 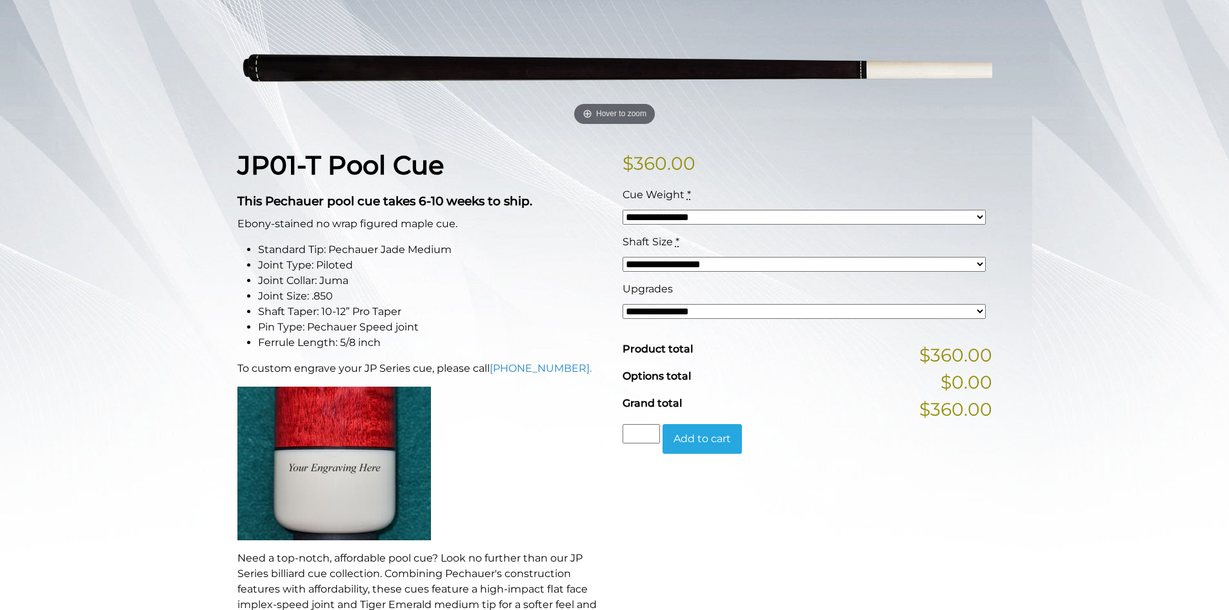 I want to click on li: Standard Tip: Pechauer Jade Medium, so click(x=432, y=250).